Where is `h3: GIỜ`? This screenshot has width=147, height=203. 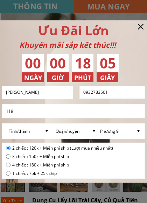 h3: GIỜ is located at coordinates (63, 77).